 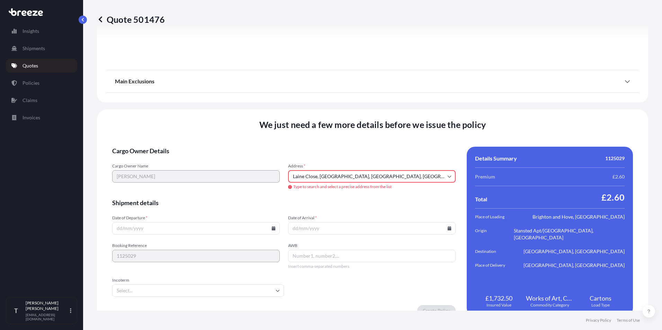 What do you see at coordinates (436, 311) in the screenshot?
I see `p: Create Policy` at bounding box center [436, 311].